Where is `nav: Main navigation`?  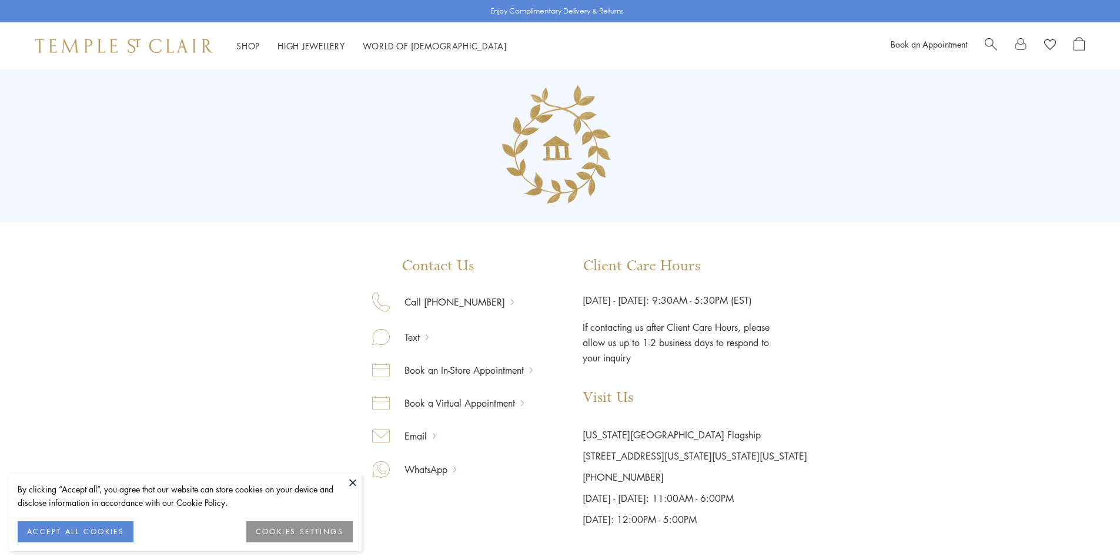 nav: Main navigation is located at coordinates (372, 46).